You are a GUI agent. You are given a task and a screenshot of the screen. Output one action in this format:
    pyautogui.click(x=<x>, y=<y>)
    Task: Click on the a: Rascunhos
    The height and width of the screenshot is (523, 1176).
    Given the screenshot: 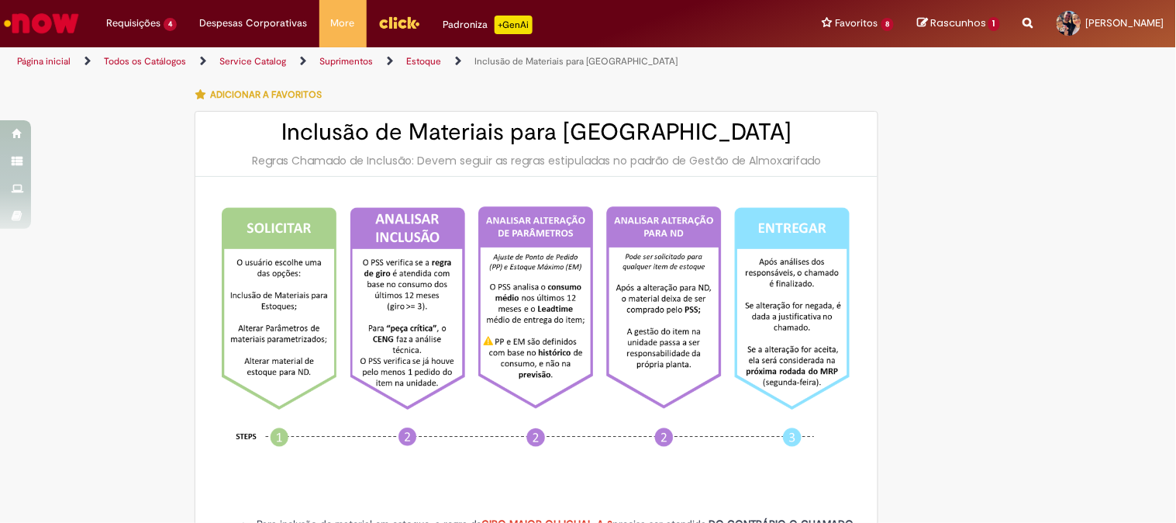 What is the action you would take?
    pyautogui.click(x=958, y=23)
    